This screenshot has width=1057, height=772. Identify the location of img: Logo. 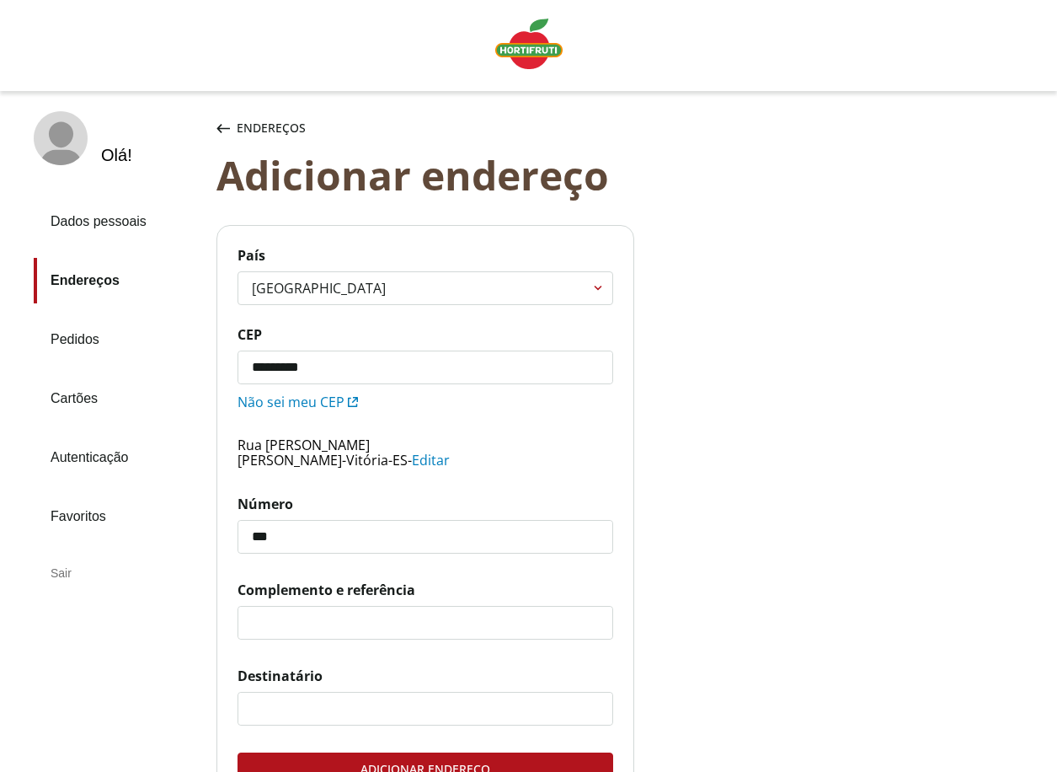
(529, 44).